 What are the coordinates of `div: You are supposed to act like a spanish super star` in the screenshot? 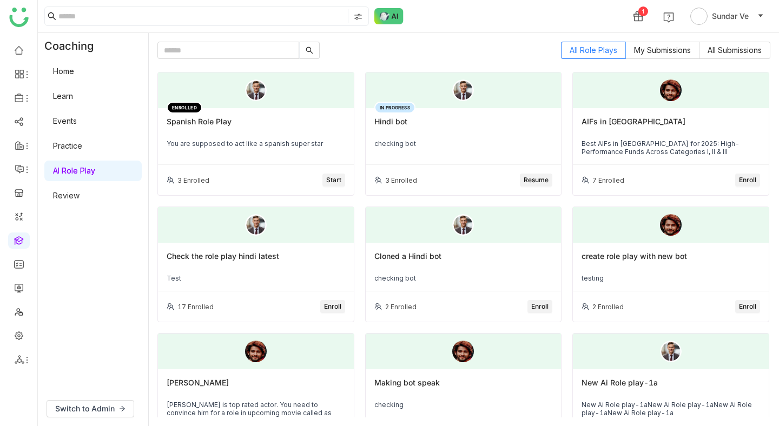 It's located at (256, 143).